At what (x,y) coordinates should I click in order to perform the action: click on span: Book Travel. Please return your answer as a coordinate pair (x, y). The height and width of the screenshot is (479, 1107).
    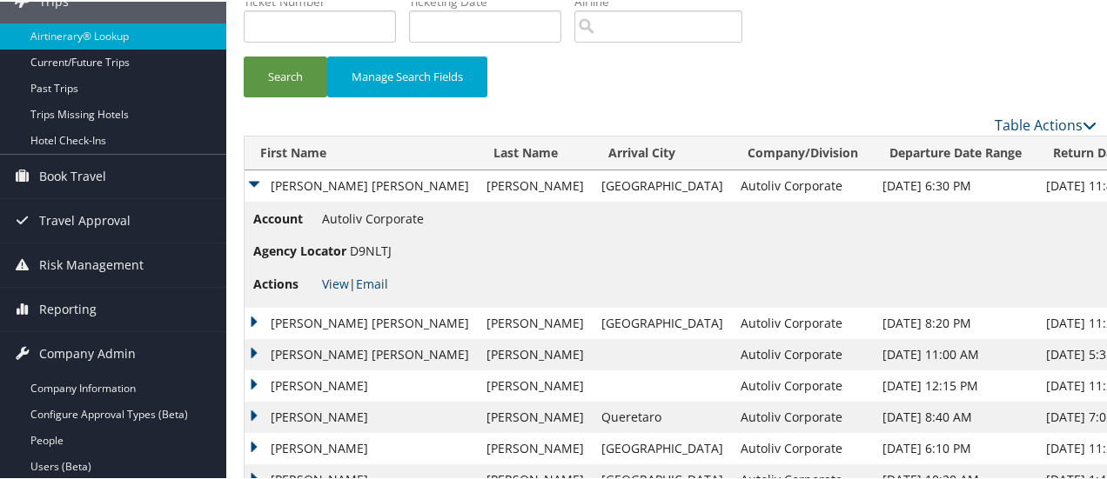
    Looking at the image, I should click on (72, 175).